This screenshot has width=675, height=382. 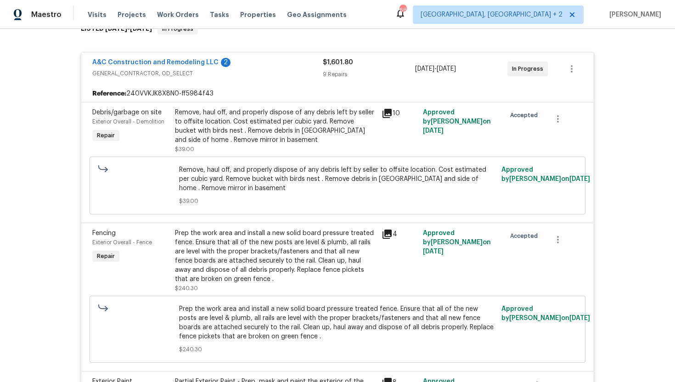 What do you see at coordinates (276, 256) in the screenshot?
I see `div: Prep the work area and install a new solid board pressure treated fence. Ensure that all of the n...` at bounding box center [276, 256].